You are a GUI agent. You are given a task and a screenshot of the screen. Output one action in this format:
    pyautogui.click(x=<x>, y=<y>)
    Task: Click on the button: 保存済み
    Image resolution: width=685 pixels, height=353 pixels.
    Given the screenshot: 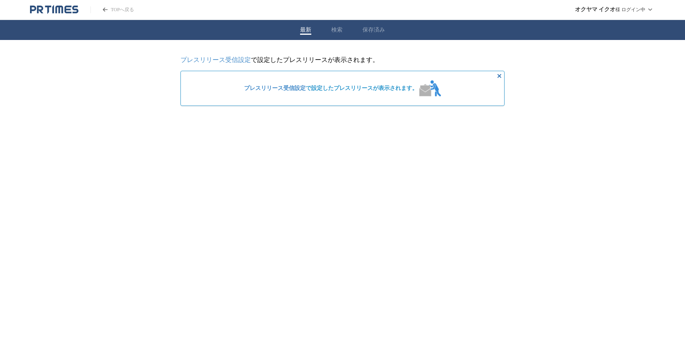 What is the action you would take?
    pyautogui.click(x=373, y=30)
    